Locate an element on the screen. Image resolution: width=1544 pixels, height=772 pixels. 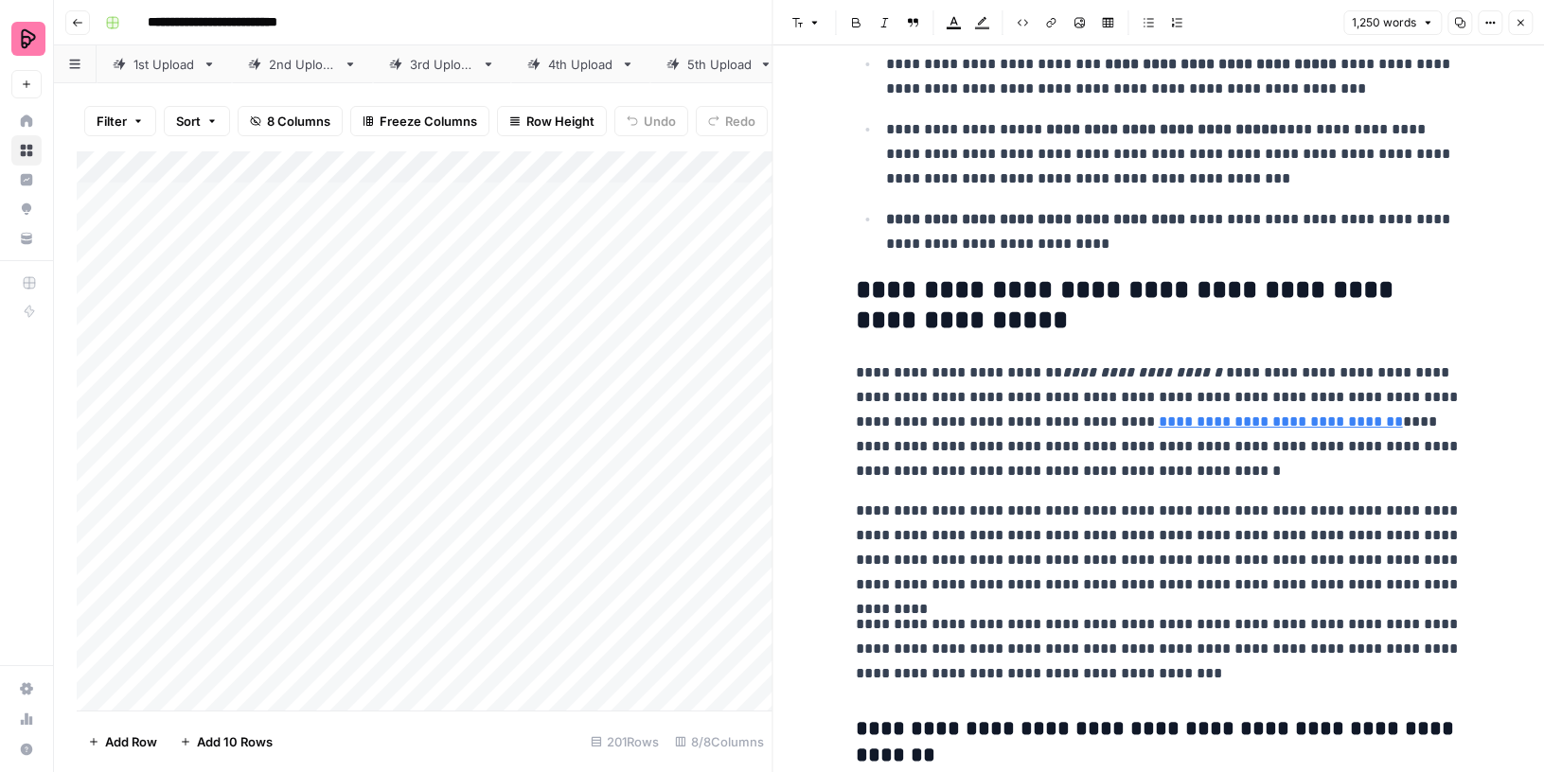
a: Usage is located at coordinates (27, 719).